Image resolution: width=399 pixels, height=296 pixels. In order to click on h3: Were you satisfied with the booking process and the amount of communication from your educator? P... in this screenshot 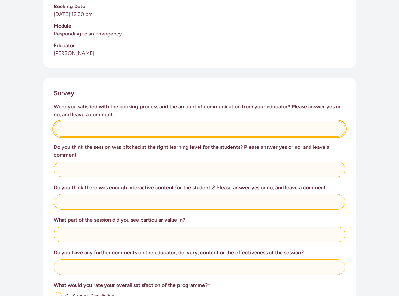, I will do `click(200, 111)`.